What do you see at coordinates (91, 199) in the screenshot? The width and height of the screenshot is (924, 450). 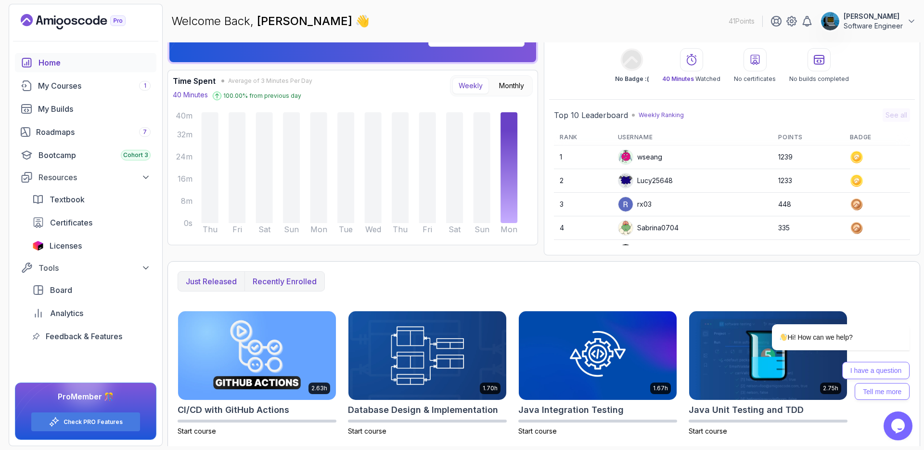 I see `a: textbook` at bounding box center [91, 199].